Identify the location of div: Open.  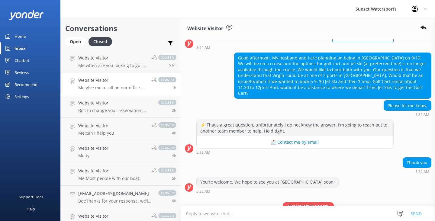
(75, 42).